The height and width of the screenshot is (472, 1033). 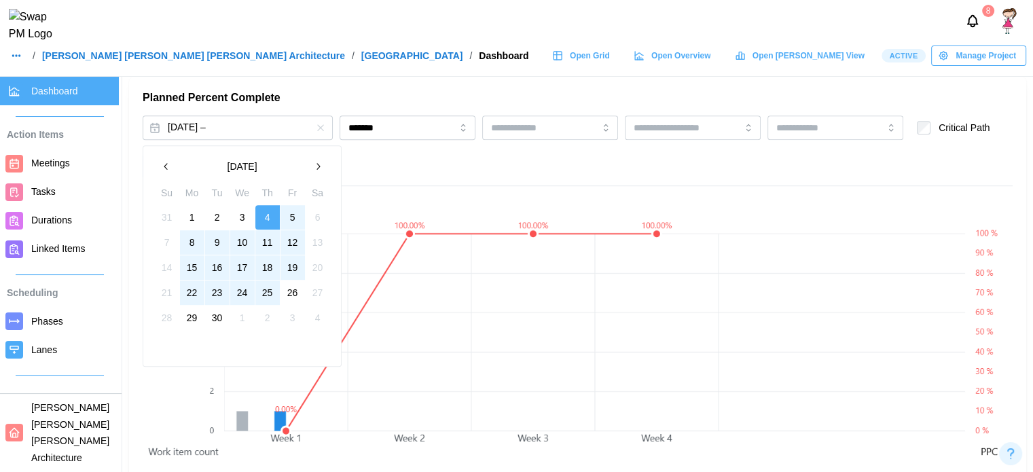 I want to click on button: 28 April 2024, so click(x=167, y=318).